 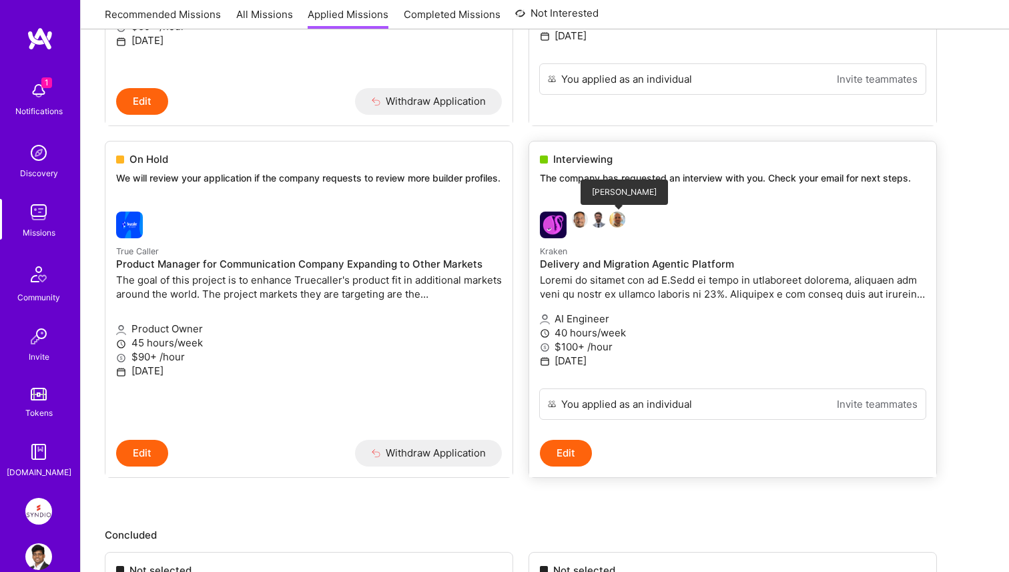 I want to click on a: All Missions, so click(x=264, y=18).